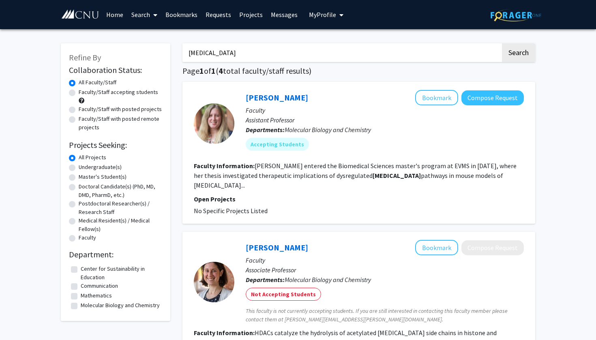  What do you see at coordinates (181, 15) in the screenshot?
I see `a: Bookmarks` at bounding box center [181, 15].